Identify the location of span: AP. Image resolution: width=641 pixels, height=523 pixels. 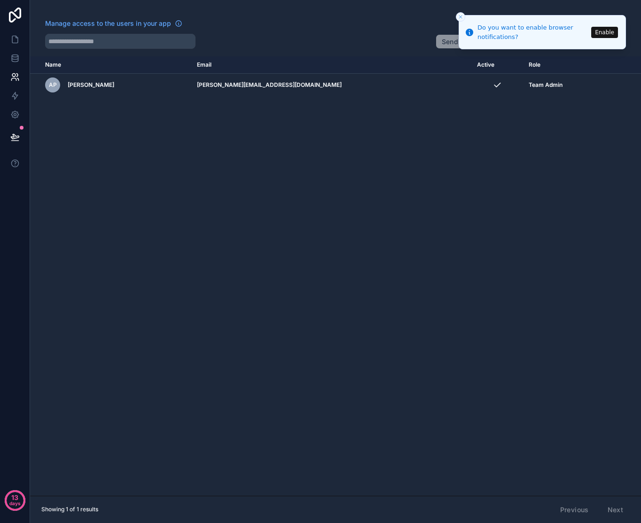
(53, 85).